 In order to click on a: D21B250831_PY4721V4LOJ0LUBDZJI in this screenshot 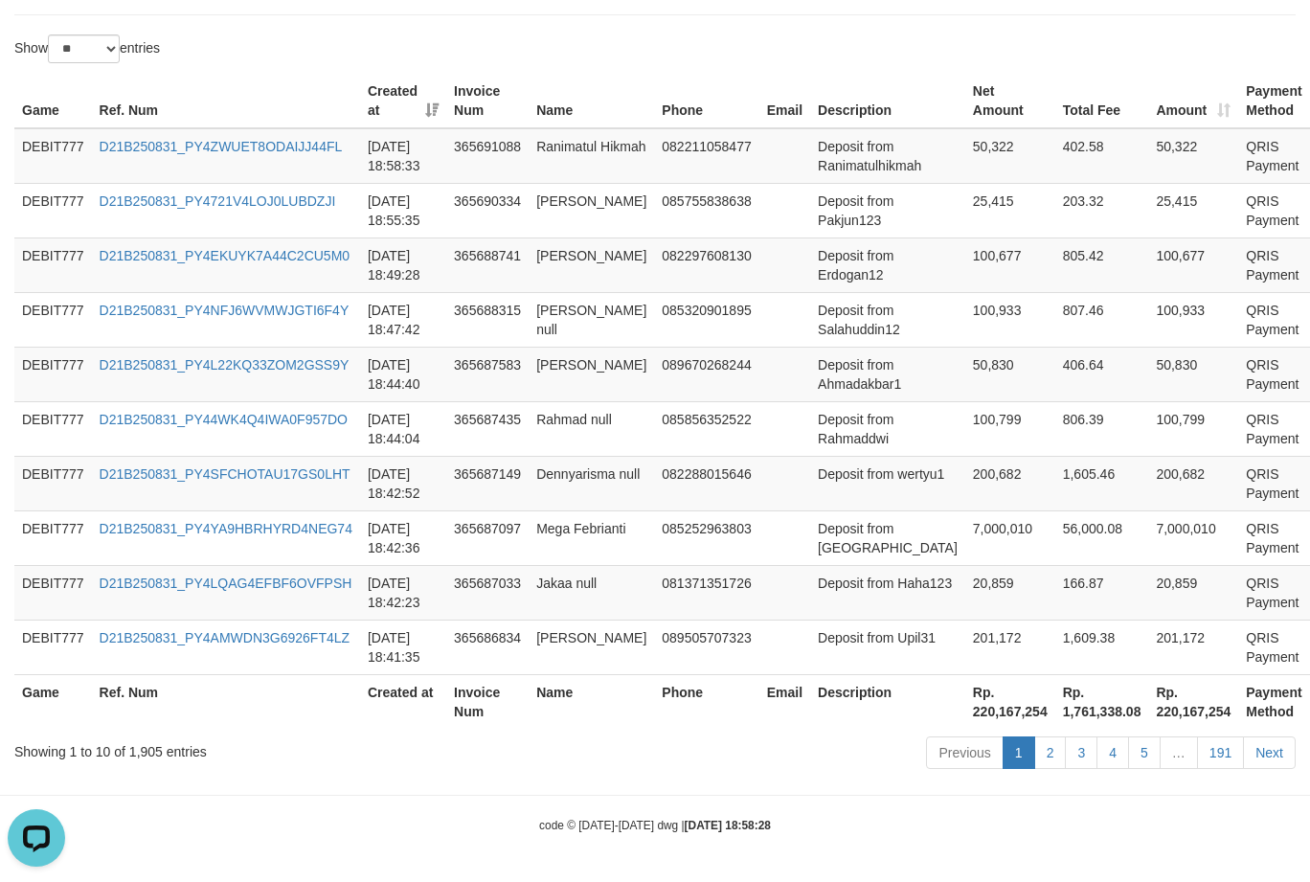, I will do `click(217, 201)`.